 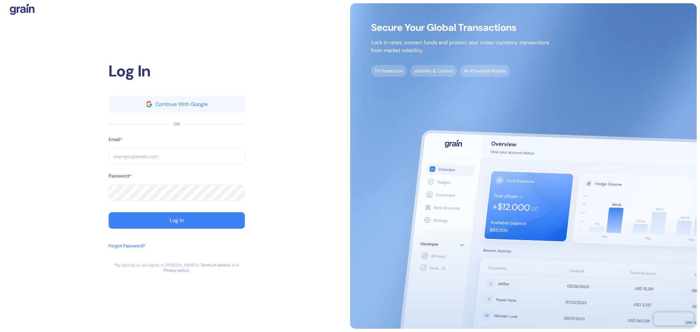 I want to click on div: OR, so click(x=177, y=124).